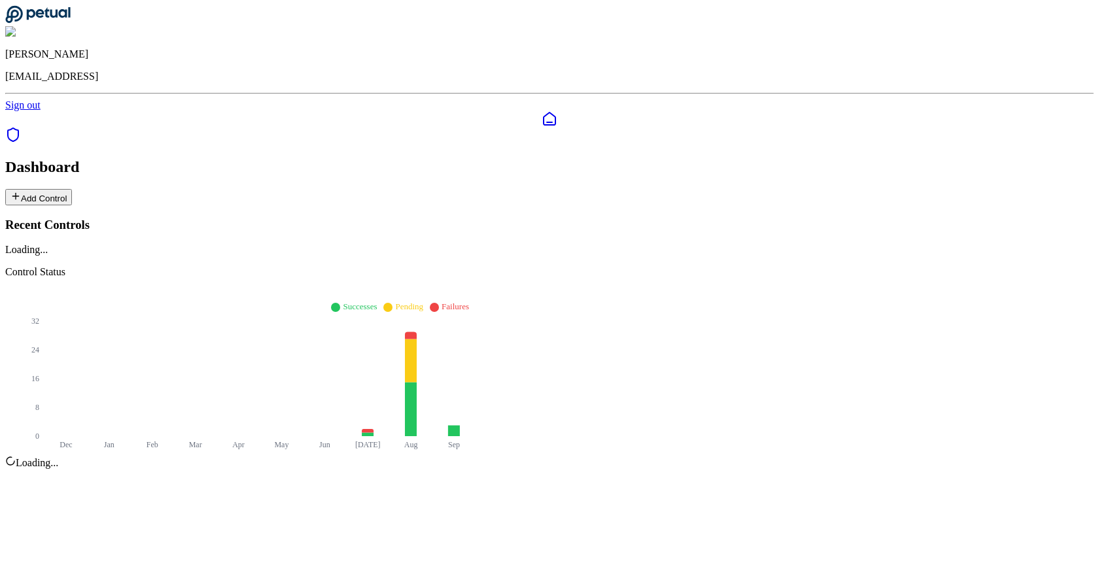 The image size is (1099, 563). I want to click on tspan: Jan, so click(109, 445).